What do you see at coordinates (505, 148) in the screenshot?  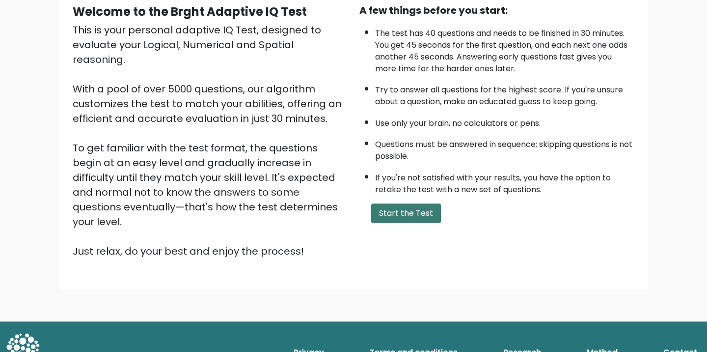 I see `li: Questions must be answered in sequence; skipping questions is not possible.` at bounding box center [505, 148].